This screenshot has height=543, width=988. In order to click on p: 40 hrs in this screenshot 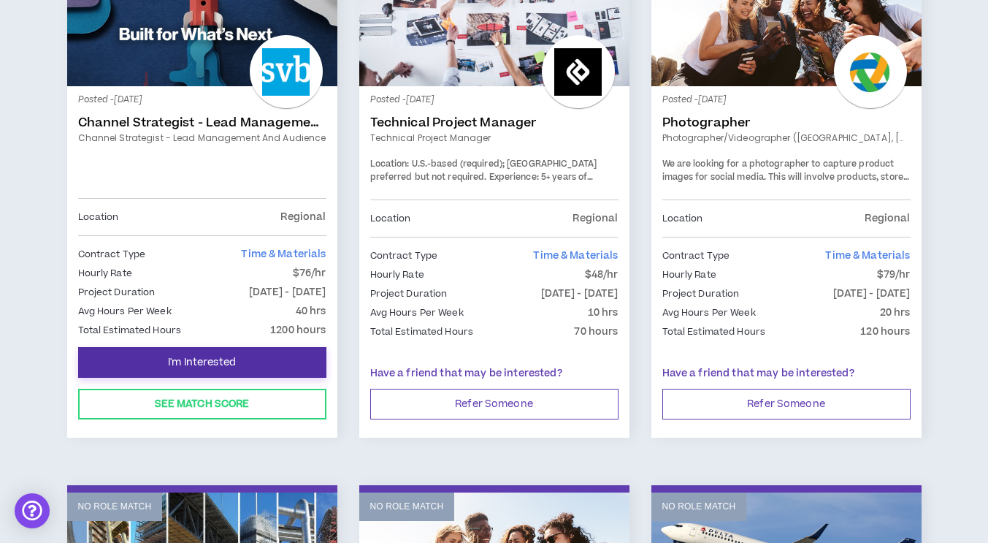, I will do `click(311, 311)`.